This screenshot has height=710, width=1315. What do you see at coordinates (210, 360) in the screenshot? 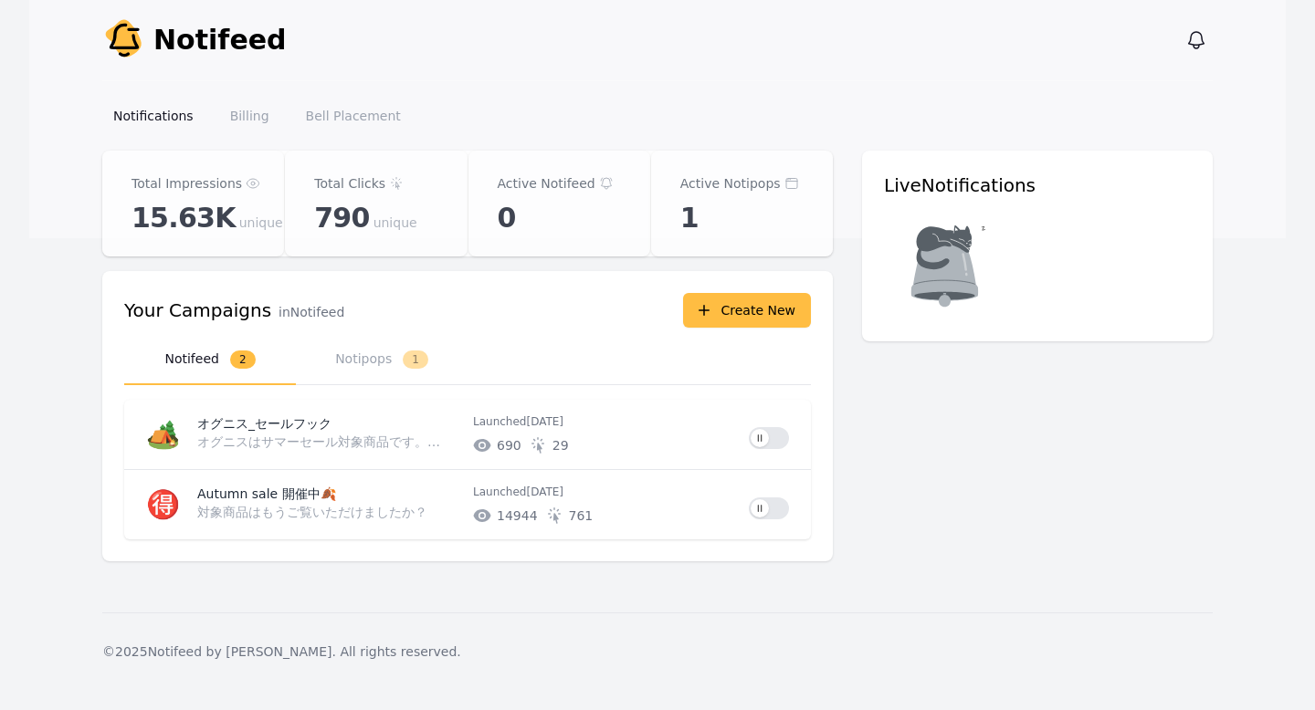
I see `button: Notifeed2` at bounding box center [210, 360].